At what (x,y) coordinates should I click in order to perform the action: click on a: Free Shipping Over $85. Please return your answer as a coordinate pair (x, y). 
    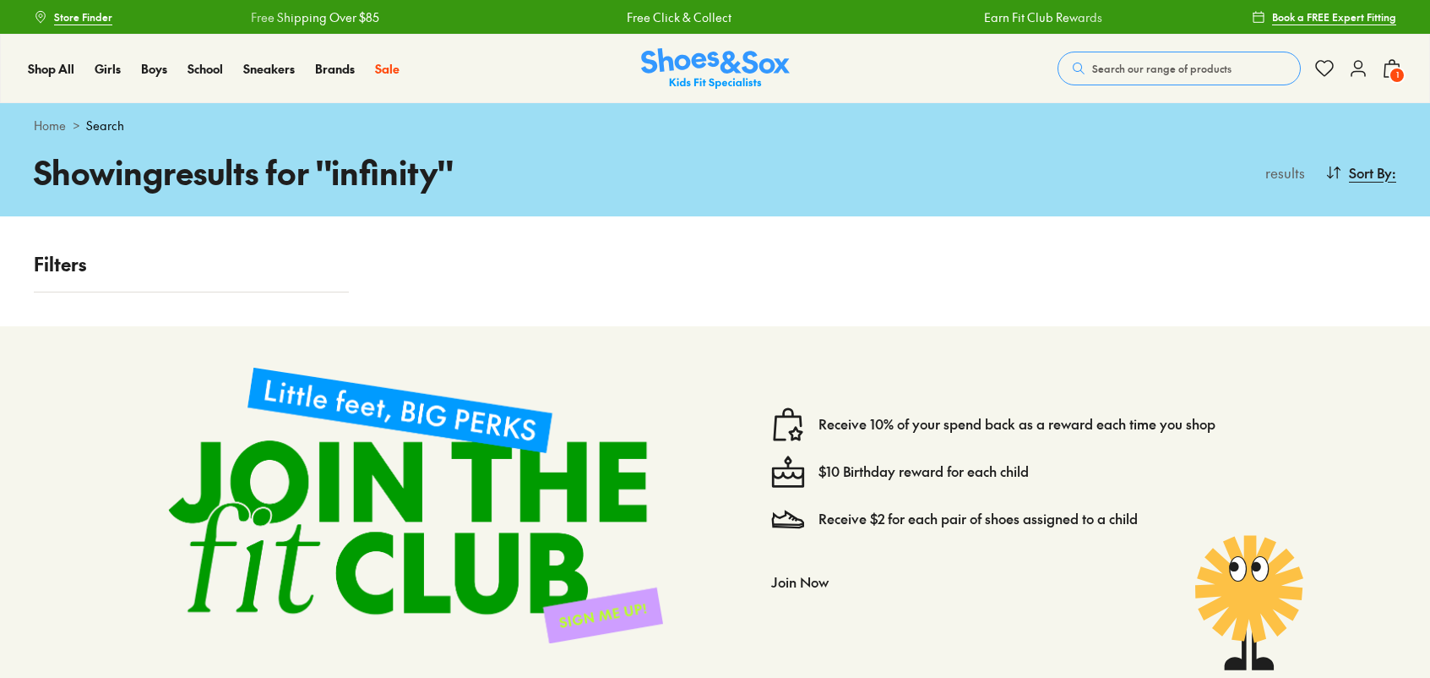
    Looking at the image, I should click on (313, 17).